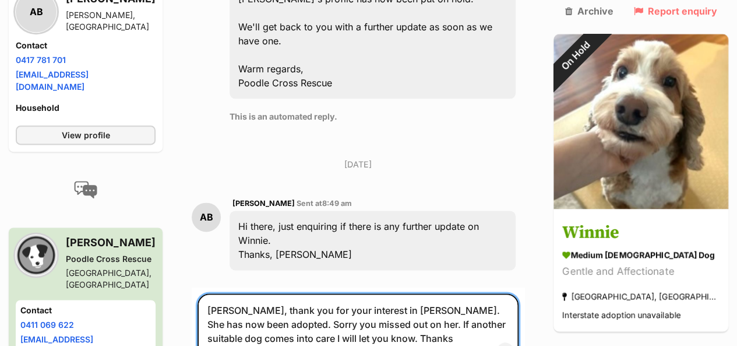 The height and width of the screenshot is (346, 737). I want to click on div: AB, so click(206, 217).